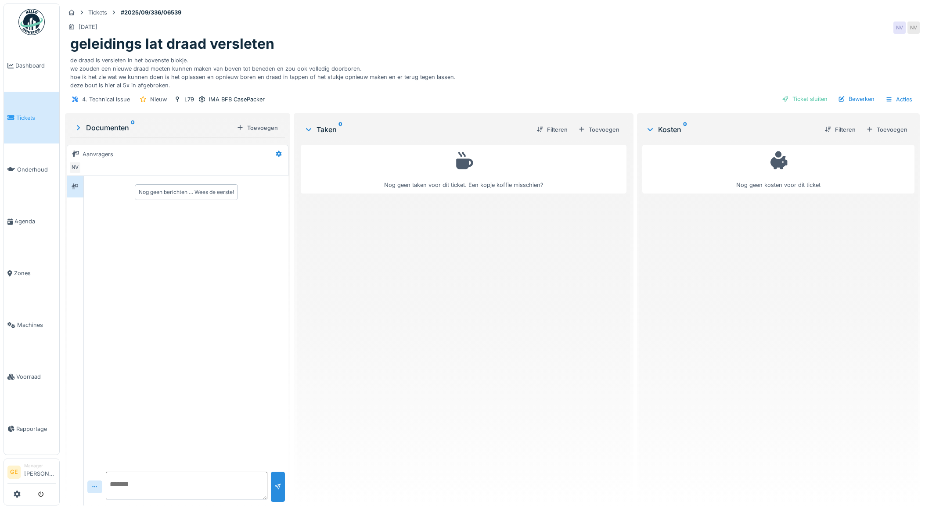 The width and height of the screenshot is (925, 509). I want to click on div: Kosten, so click(732, 130).